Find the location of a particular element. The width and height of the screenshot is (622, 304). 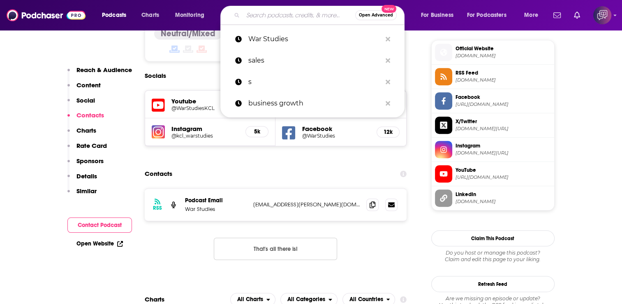

a: @WarStudiesKCL is located at coordinates (205, 108).